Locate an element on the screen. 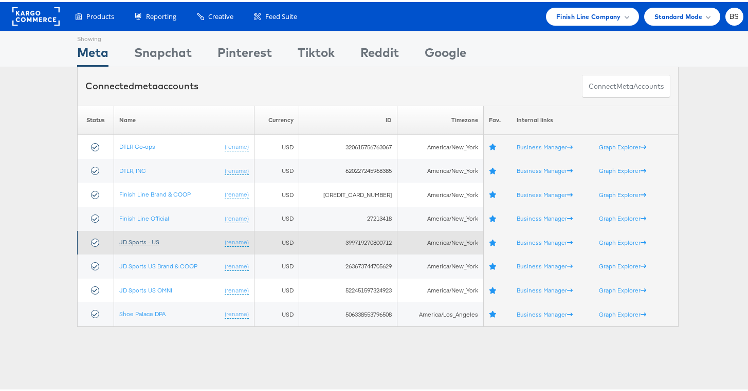 The height and width of the screenshot is (391, 748). a: DTLR, INC is located at coordinates (133, 169).